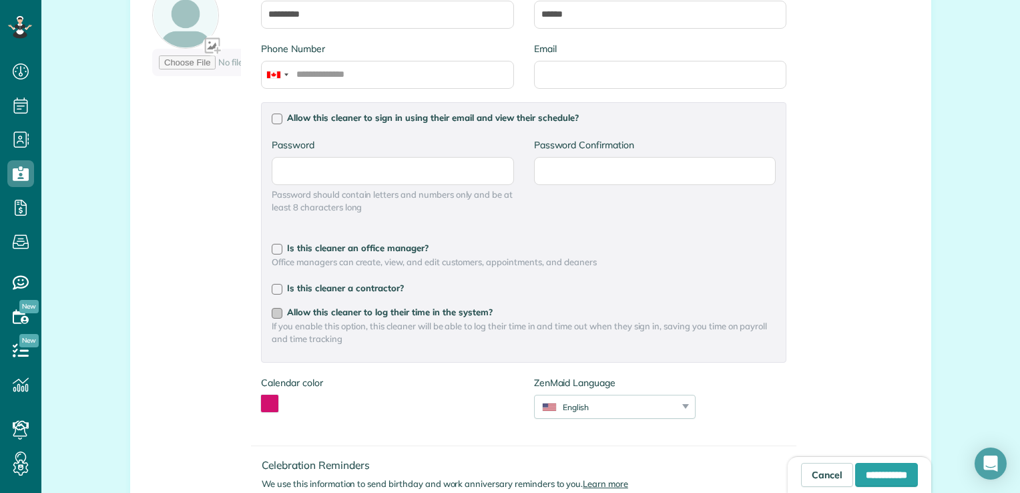 The height and width of the screenshot is (493, 1020). Describe the element at coordinates (606, 483) in the screenshot. I see `a: Learn more` at that location.